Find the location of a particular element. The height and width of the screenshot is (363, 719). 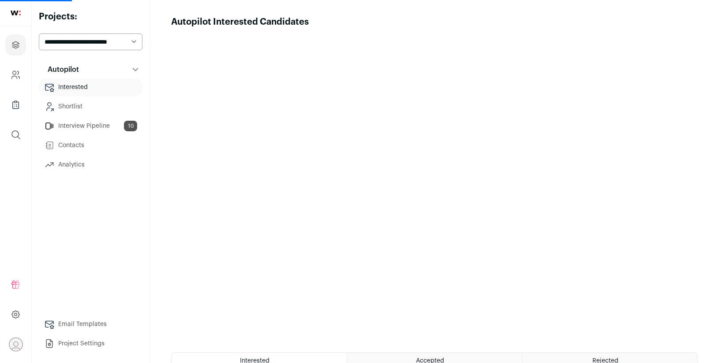

a: Projects is located at coordinates (15, 45).